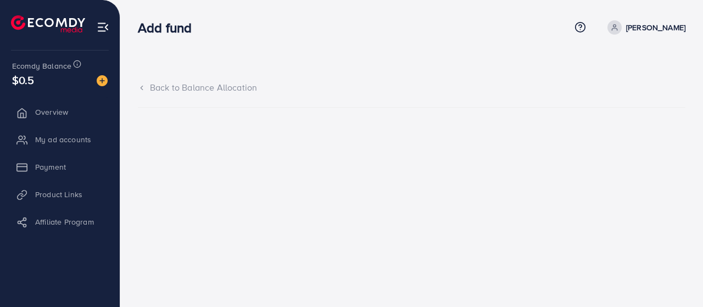 The height and width of the screenshot is (307, 703). Describe the element at coordinates (103, 27) in the screenshot. I see `img: menu` at that location.